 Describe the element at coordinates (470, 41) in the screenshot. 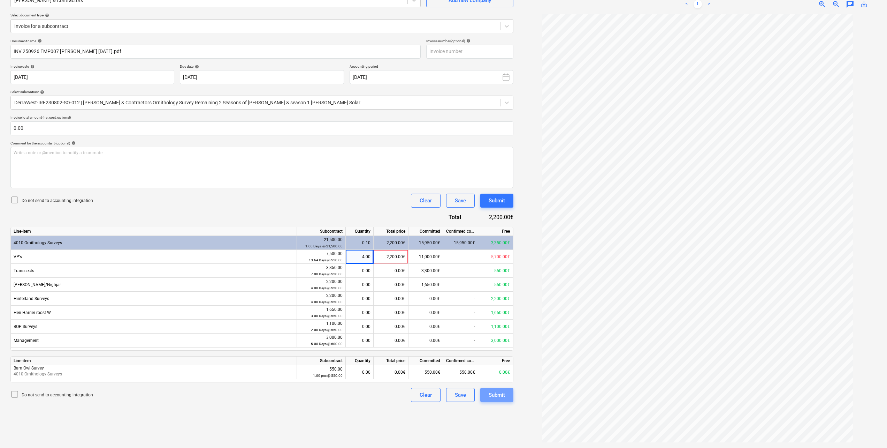

I see `div: Invoice number (optional)` at that location.